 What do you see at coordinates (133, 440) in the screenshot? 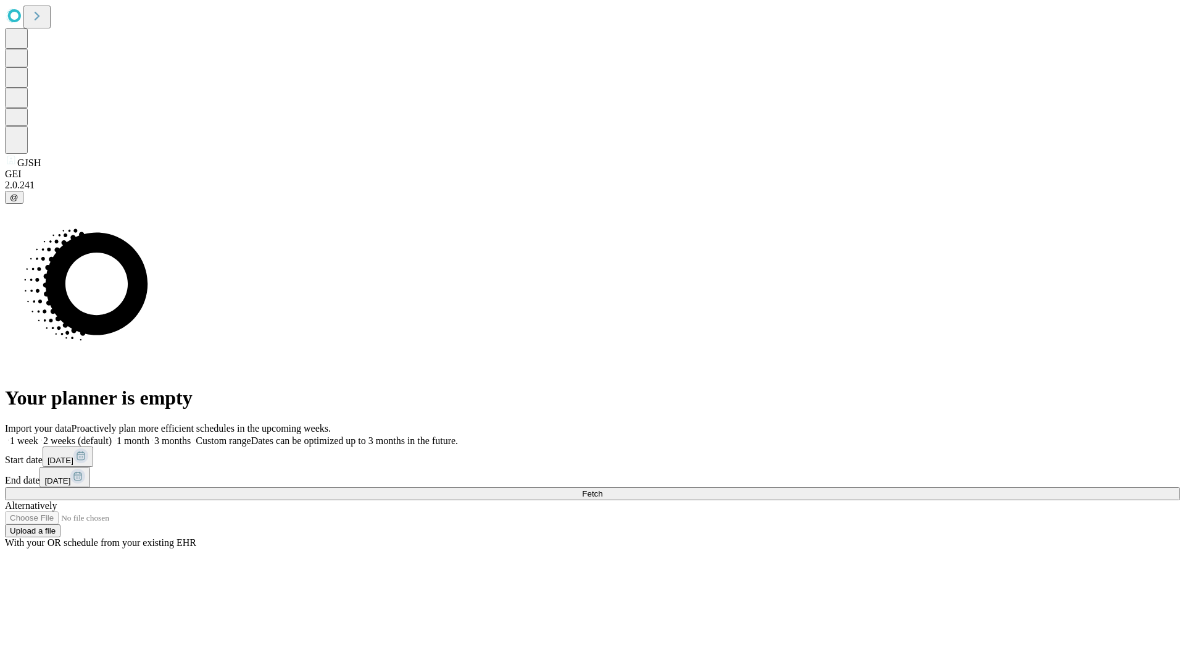
I see `span: 1 month` at bounding box center [133, 440].